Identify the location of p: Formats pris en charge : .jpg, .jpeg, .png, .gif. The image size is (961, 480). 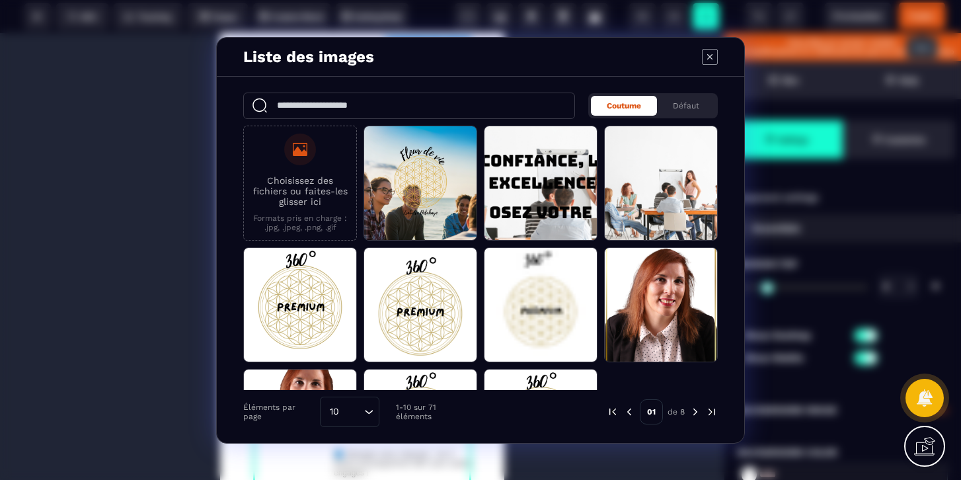
(300, 223).